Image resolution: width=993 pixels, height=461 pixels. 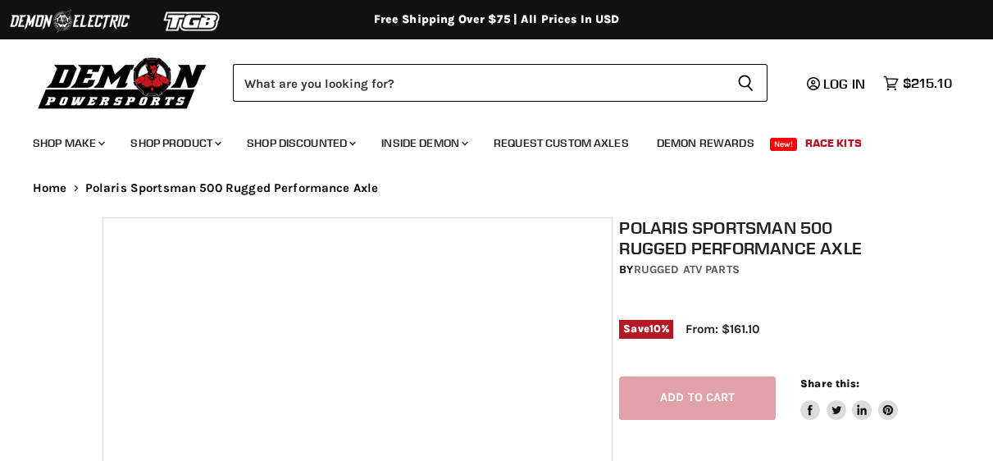 I want to click on button: Search, so click(x=745, y=83).